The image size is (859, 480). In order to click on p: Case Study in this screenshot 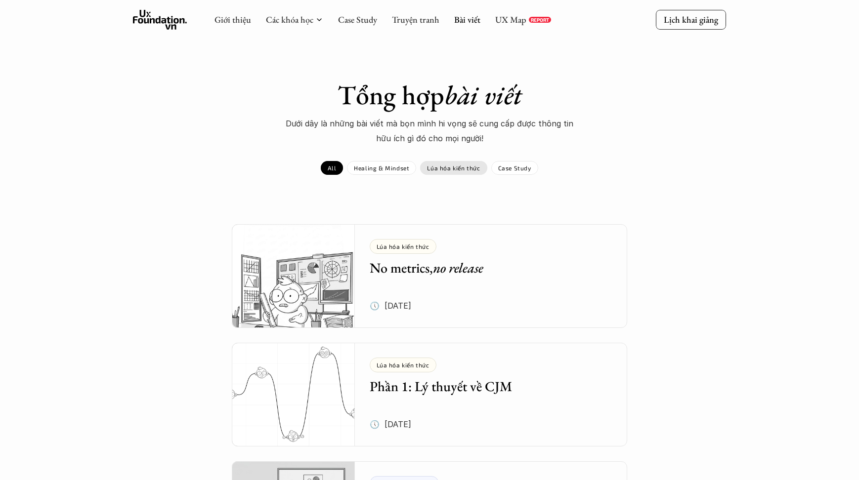, I will do `click(514, 168)`.